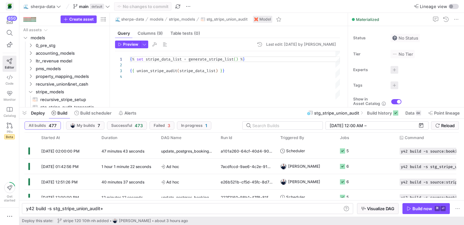 The height and width of the screenshot is (225, 464). I want to click on span: Query, so click(124, 33).